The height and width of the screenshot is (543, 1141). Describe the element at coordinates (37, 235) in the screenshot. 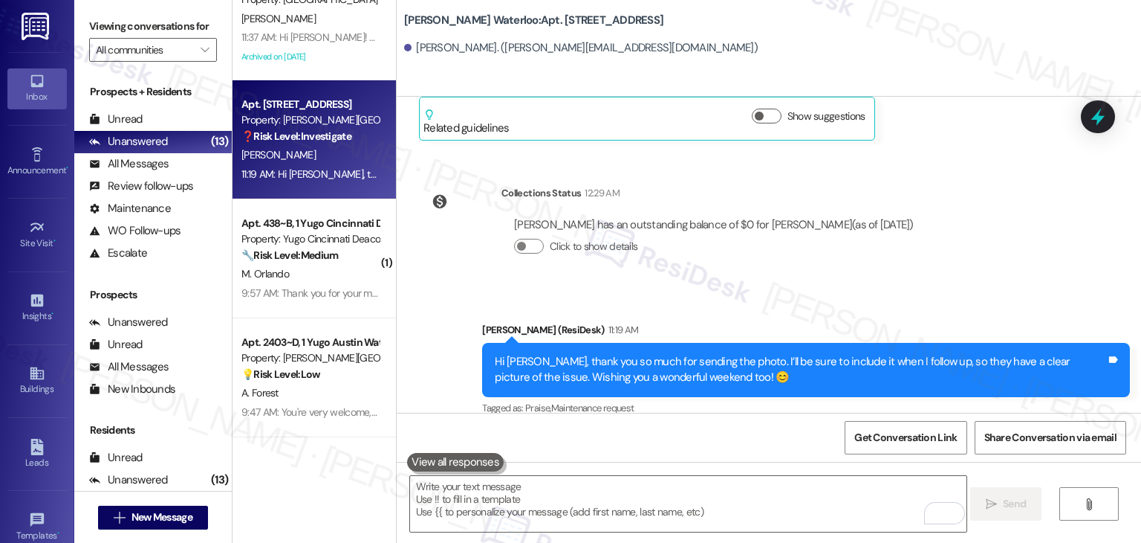

I see `a: Site Visit •` at that location.